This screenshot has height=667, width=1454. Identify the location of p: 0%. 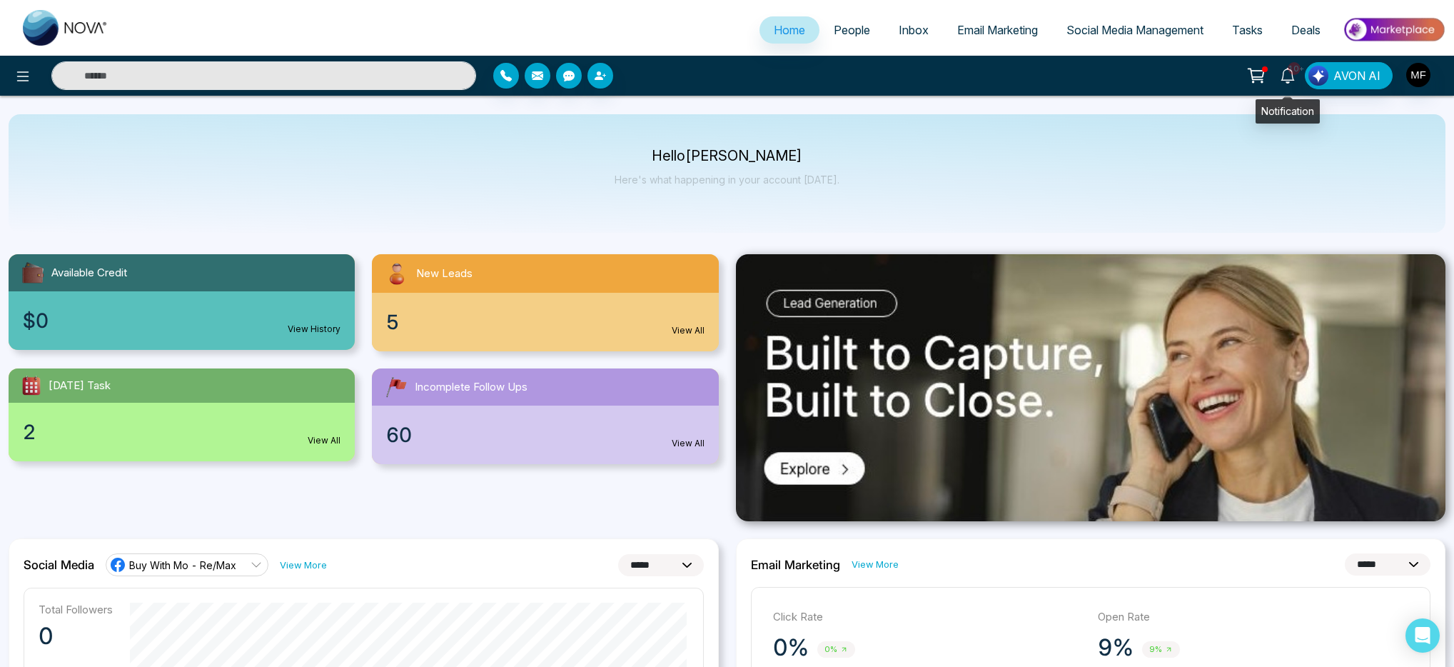
(791, 648).